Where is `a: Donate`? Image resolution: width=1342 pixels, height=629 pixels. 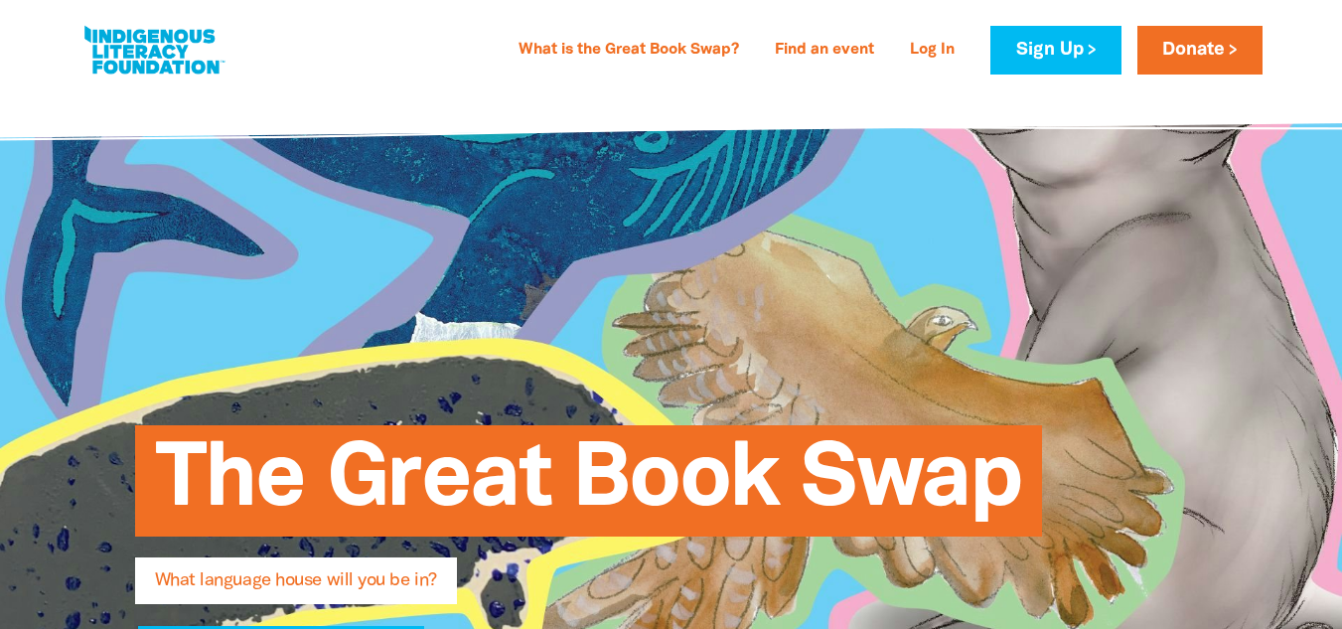
a: Donate is located at coordinates (1200, 50).